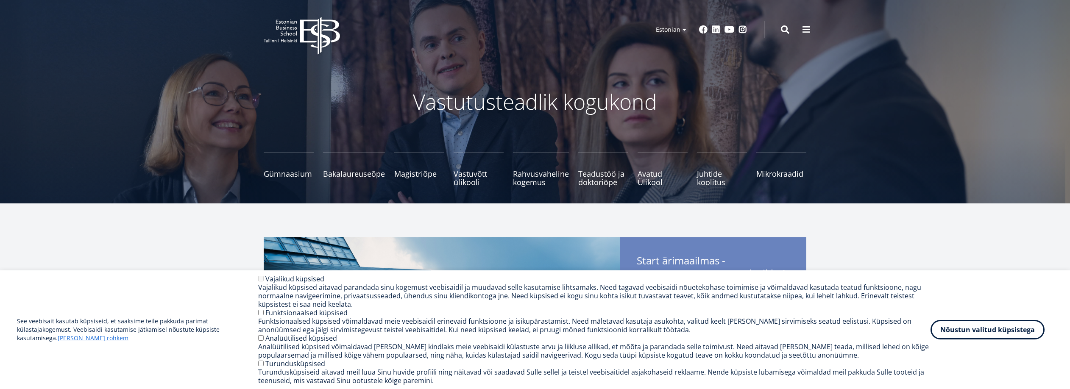  What do you see at coordinates (419, 170) in the screenshot?
I see `a: Magistriõpe` at bounding box center [419, 170].